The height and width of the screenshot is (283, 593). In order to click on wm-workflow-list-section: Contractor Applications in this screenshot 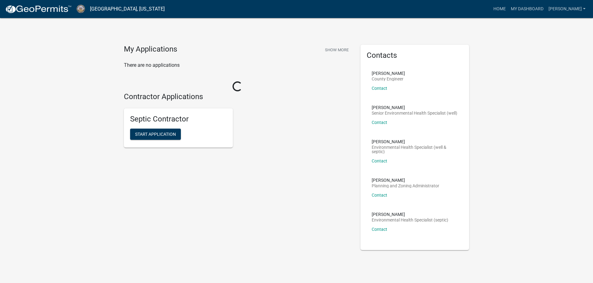, I will do `click(237, 123)`.